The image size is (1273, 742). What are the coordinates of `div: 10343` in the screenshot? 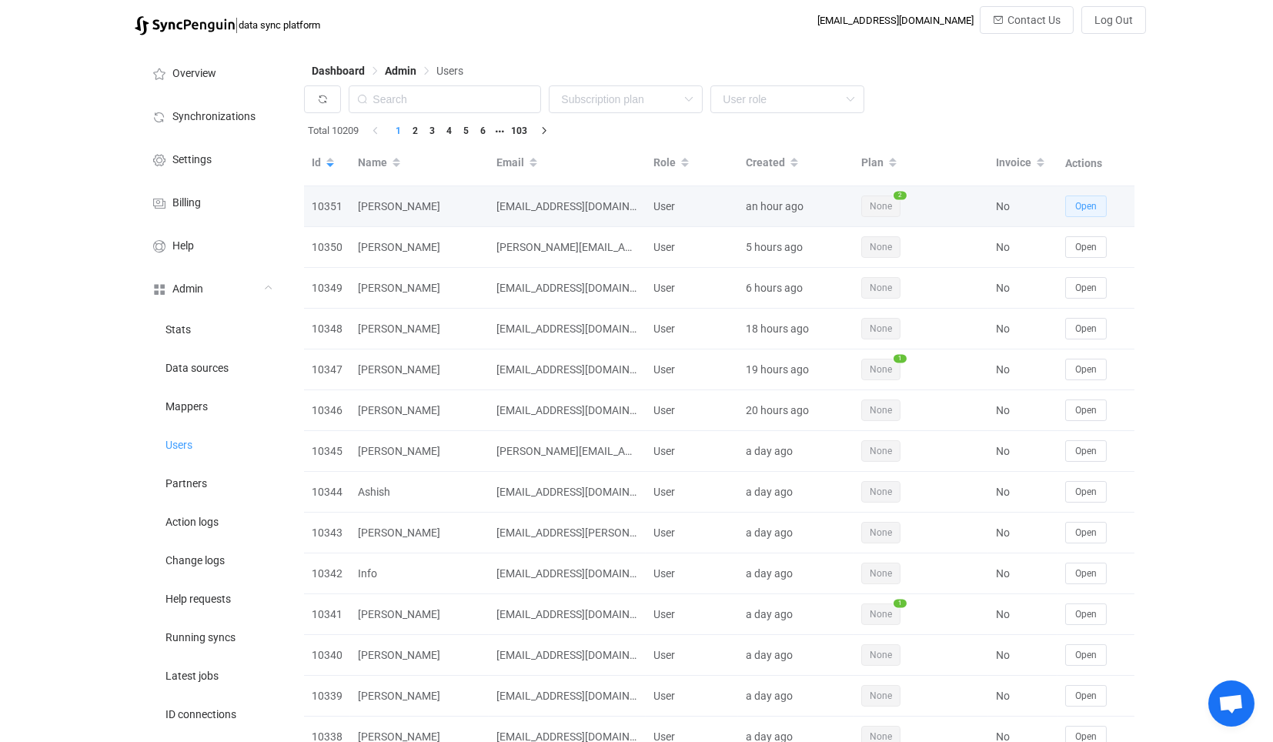 It's located at (327, 533).